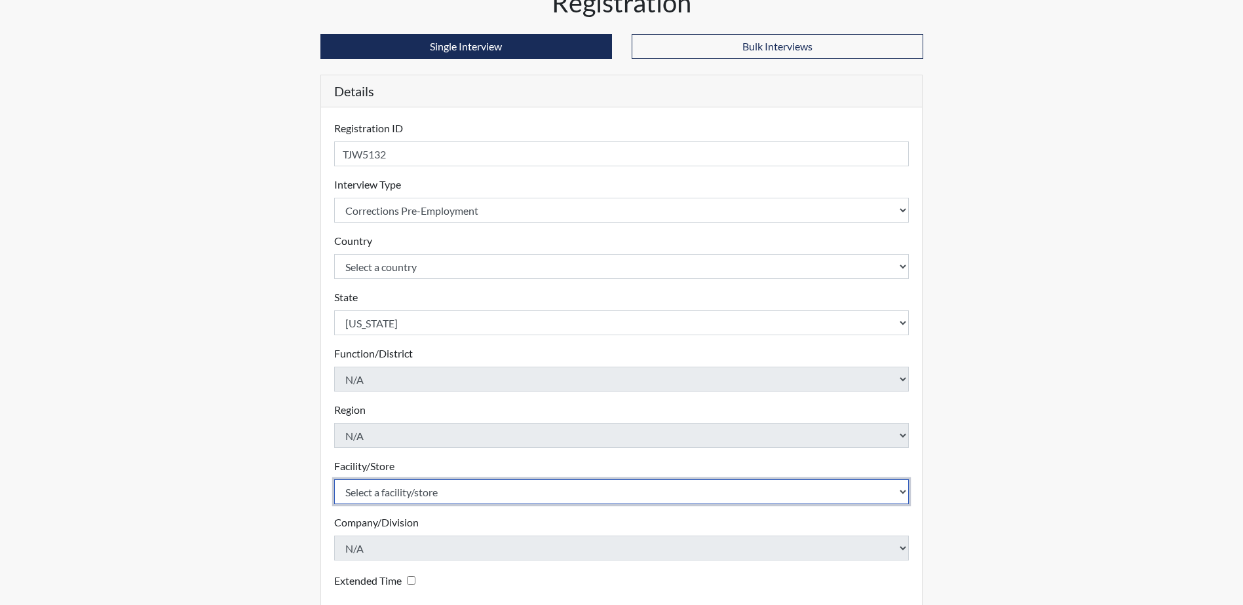 The width and height of the screenshot is (1243, 605). What do you see at coordinates (368, 128) in the screenshot?
I see `label: Registration ID` at bounding box center [368, 128].